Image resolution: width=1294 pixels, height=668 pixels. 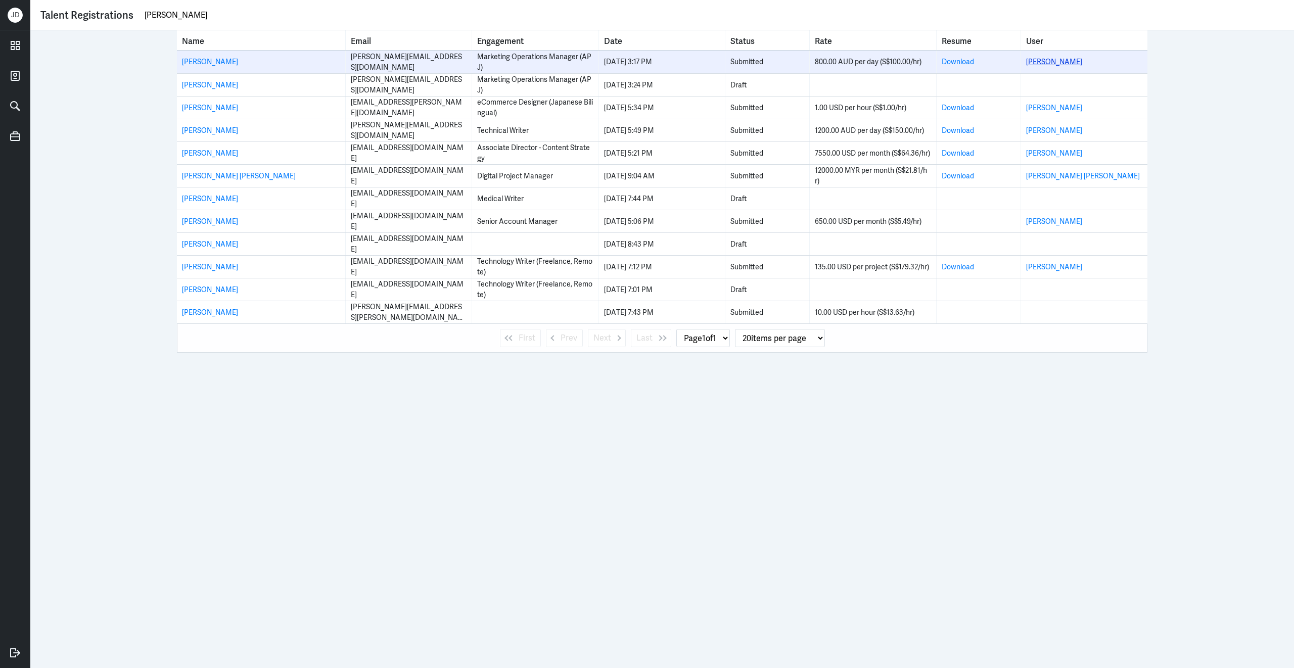 What do you see at coordinates (527, 338) in the screenshot?
I see `span: First` at bounding box center [527, 338].